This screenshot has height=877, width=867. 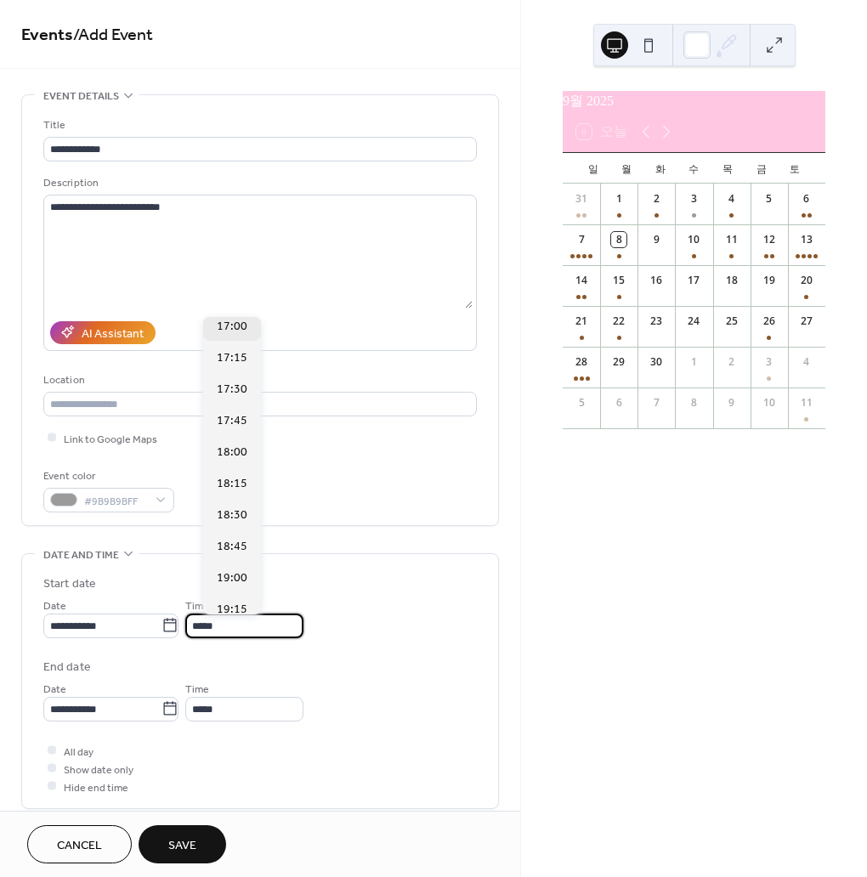 I want to click on div: 수, so click(x=694, y=168).